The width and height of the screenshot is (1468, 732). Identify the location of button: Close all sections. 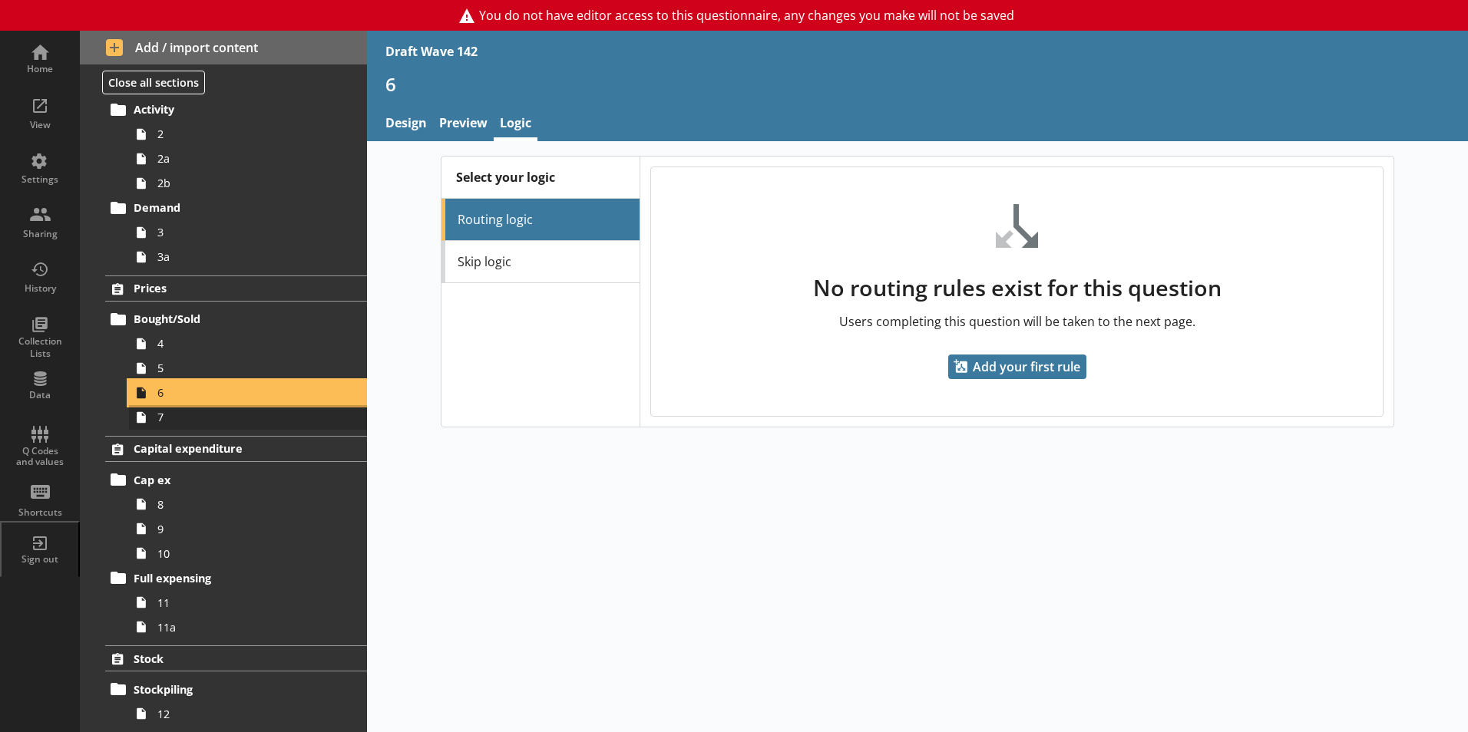
(154, 82).